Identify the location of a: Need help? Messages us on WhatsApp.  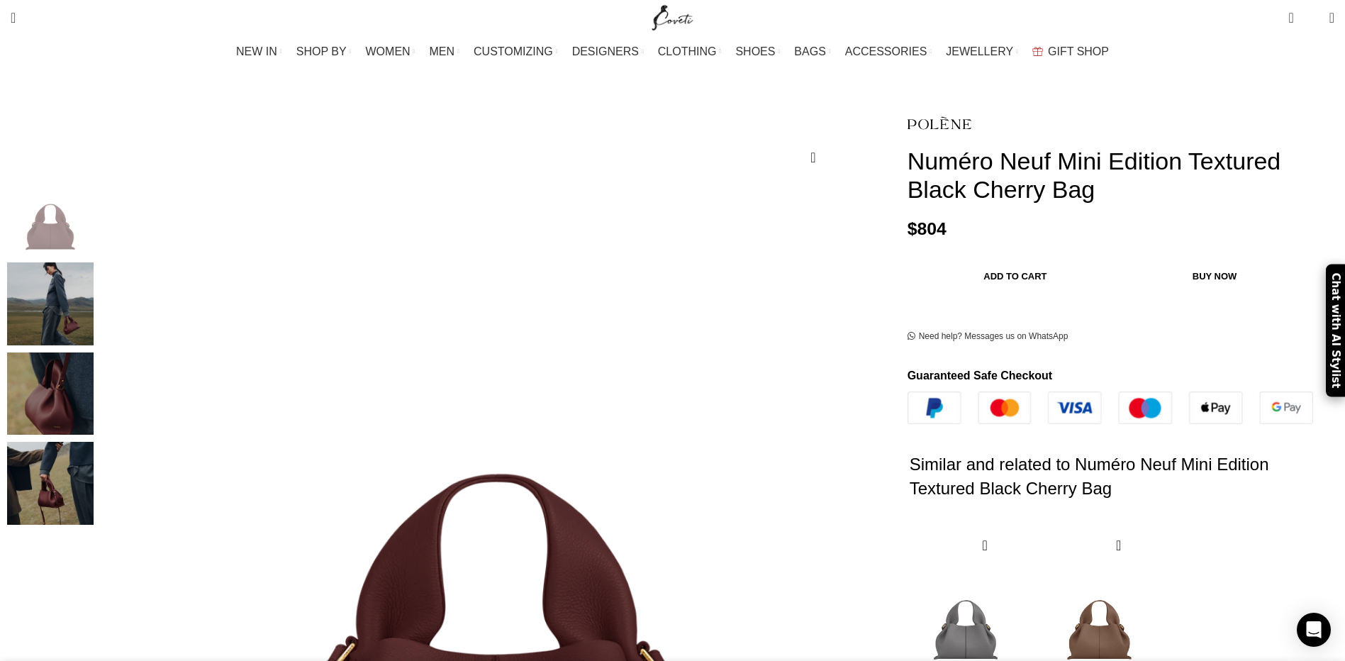
(988, 337).